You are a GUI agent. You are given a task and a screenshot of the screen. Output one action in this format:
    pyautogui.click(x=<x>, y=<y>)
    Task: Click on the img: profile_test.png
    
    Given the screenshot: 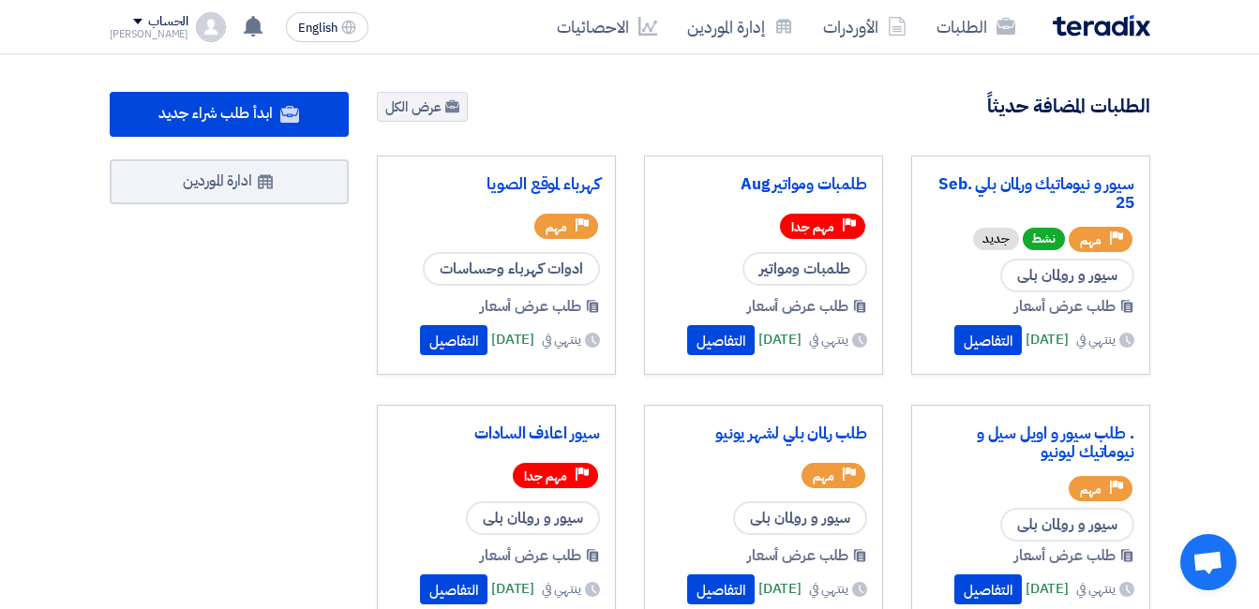 What is the action you would take?
    pyautogui.click(x=211, y=27)
    